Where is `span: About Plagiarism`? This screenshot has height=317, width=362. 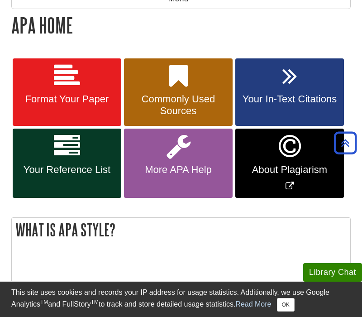
span: About Plagiarism is located at coordinates (290, 170).